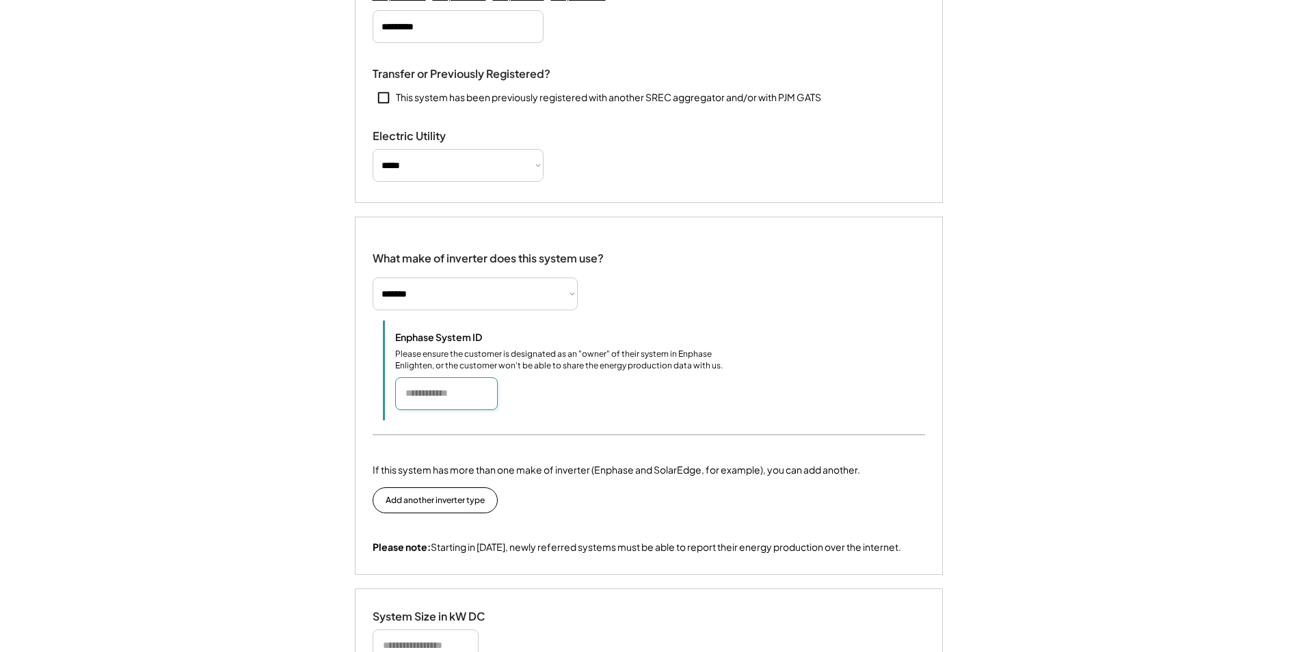  What do you see at coordinates (488, 253) in the screenshot?
I see `div: What make of inverter does this system use?` at bounding box center [488, 253].